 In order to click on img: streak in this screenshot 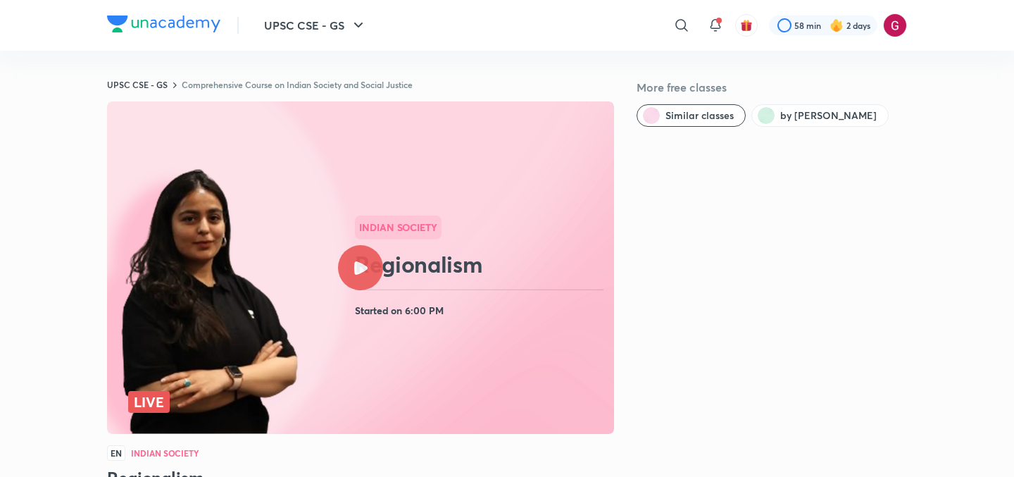, I will do `click(836, 25)`.